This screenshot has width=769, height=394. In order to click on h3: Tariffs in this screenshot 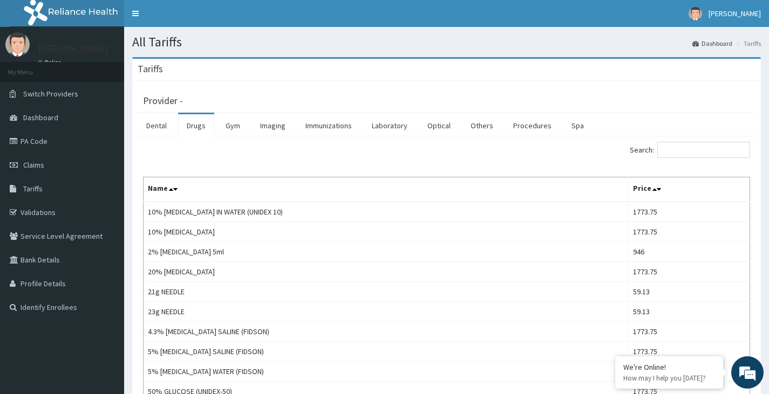, I will do `click(150, 69)`.